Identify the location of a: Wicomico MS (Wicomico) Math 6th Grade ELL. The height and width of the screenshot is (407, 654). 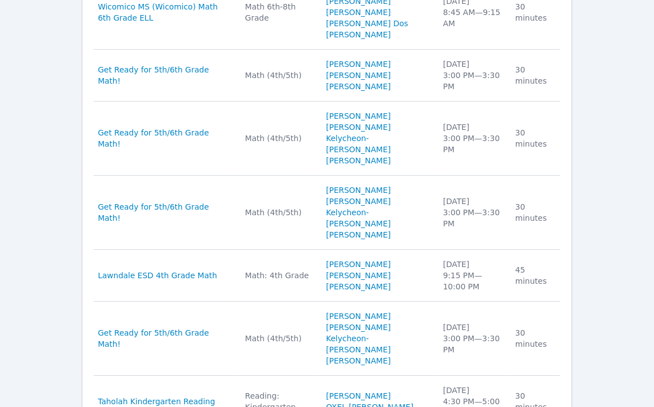
(165, 12).